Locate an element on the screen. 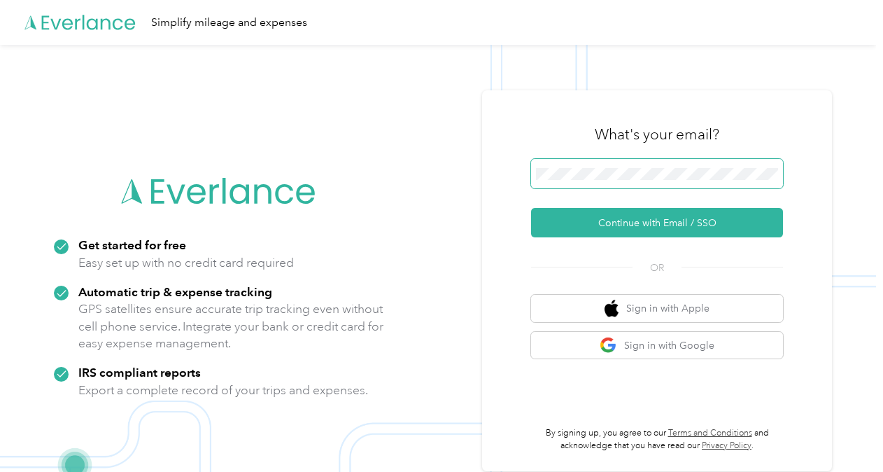  div: Simplify mileage and expenses is located at coordinates (229, 22).